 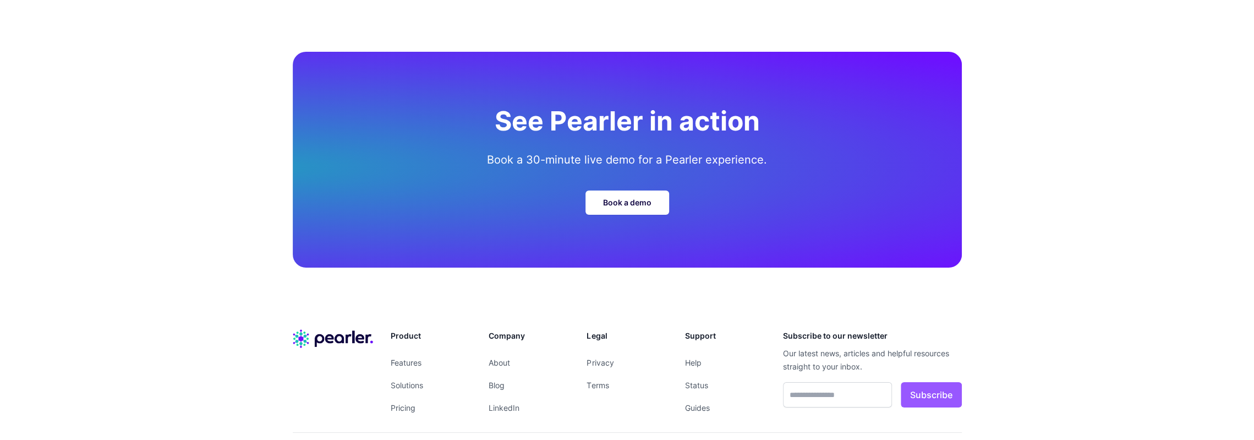 What do you see at coordinates (627, 203) in the screenshot?
I see `a: Book a demo` at bounding box center [627, 203].